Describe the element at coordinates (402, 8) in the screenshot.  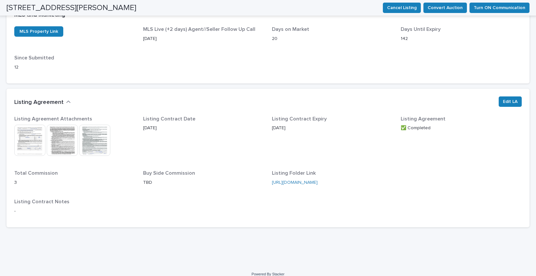
I see `button: Cancel Listing` at that location.